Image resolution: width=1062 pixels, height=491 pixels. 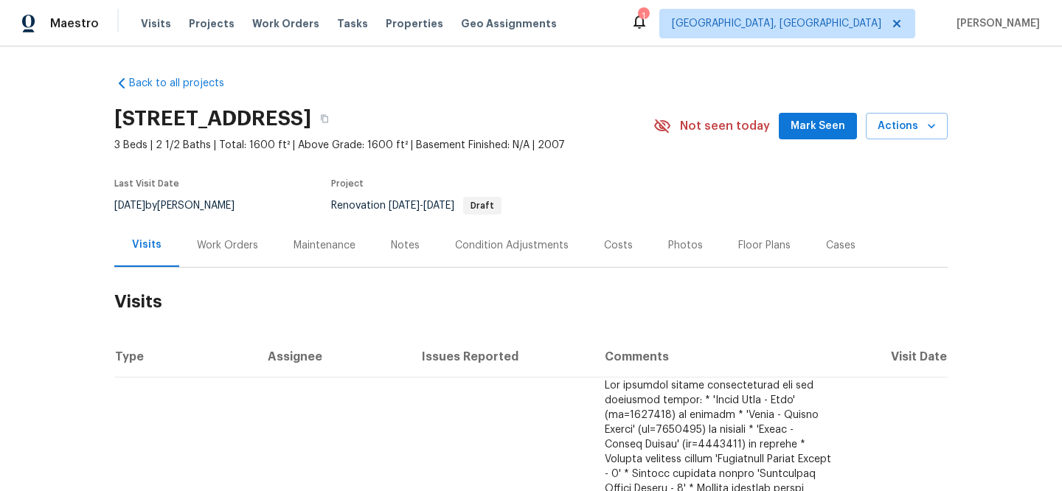 I want to click on div: Visits, so click(x=147, y=245).